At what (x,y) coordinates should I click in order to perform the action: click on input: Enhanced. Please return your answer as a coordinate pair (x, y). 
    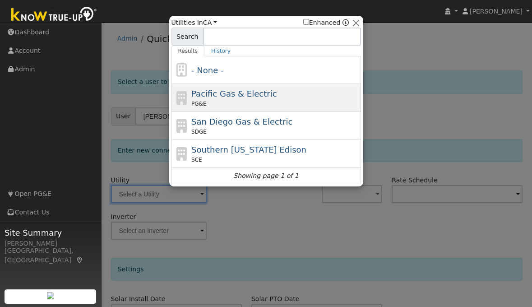
    Looking at the image, I should click on (306, 22).